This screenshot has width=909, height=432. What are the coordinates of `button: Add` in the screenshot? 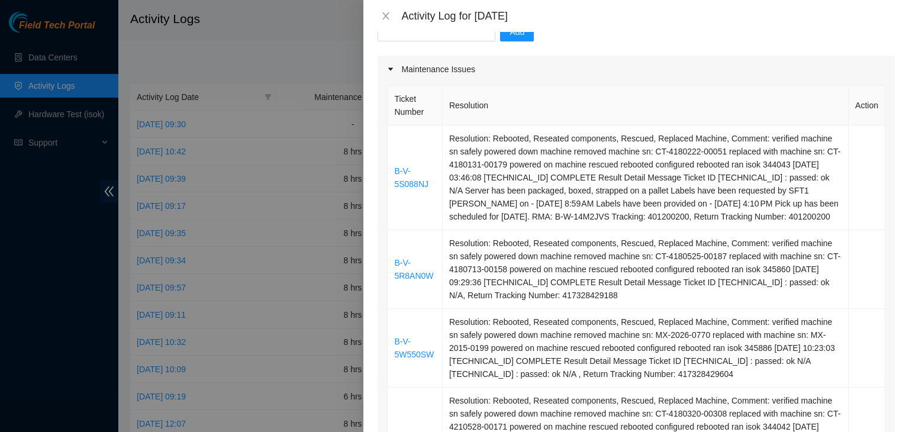 It's located at (517, 32).